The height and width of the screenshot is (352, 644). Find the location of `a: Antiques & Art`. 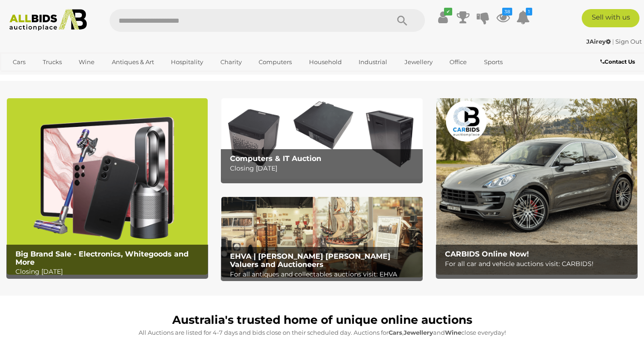

a: Antiques & Art is located at coordinates (133, 62).